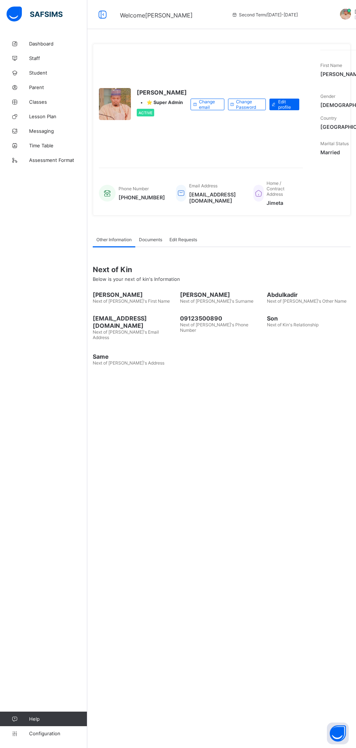 The width and height of the screenshot is (356, 748). I want to click on span: Assessment Format, so click(58, 160).